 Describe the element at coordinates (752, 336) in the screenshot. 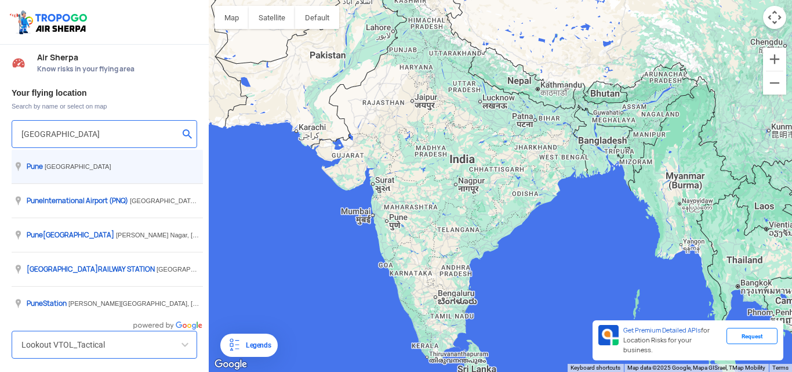

I see `div: Request` at that location.